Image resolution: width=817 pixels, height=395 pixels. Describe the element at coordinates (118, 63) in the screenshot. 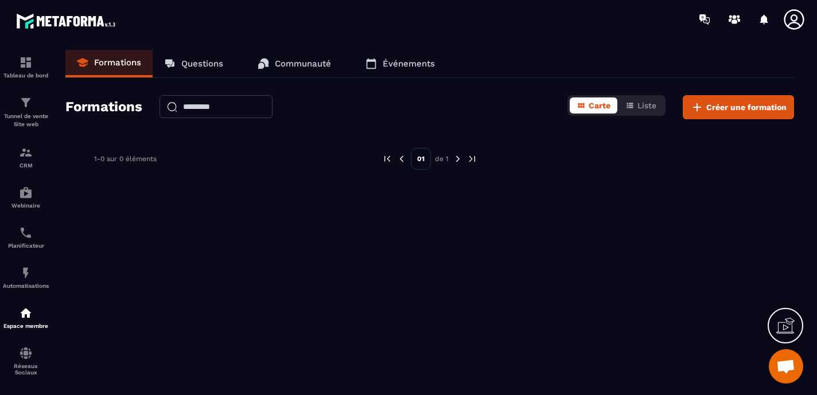

I see `p: Formations` at that location.